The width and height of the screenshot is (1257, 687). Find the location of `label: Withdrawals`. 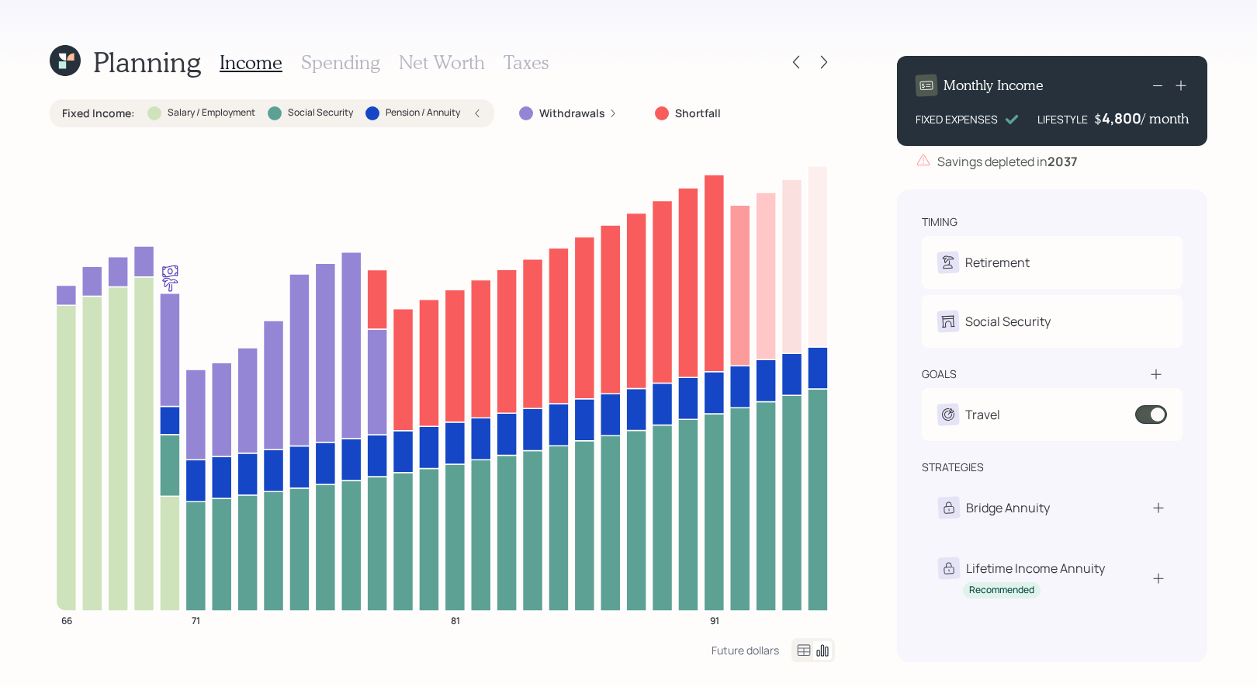

label: Withdrawals is located at coordinates (572, 113).